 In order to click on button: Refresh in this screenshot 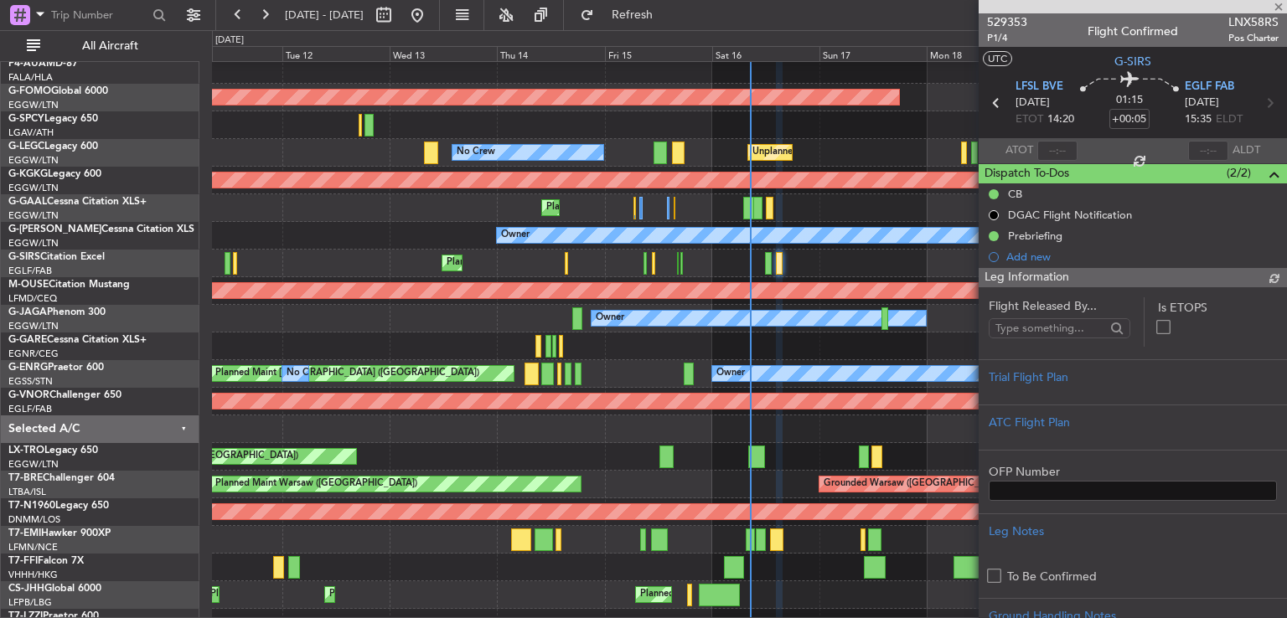, I will do `click(623, 15)`.